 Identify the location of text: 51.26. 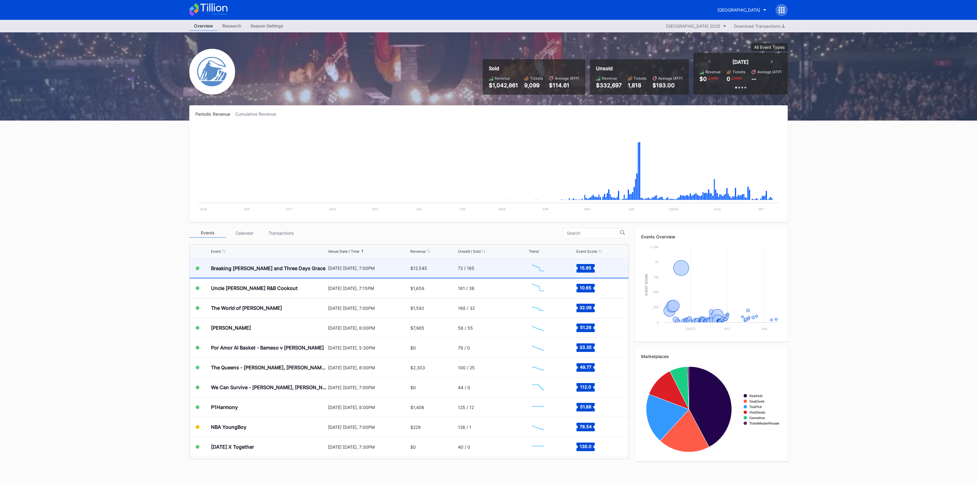
(585, 327).